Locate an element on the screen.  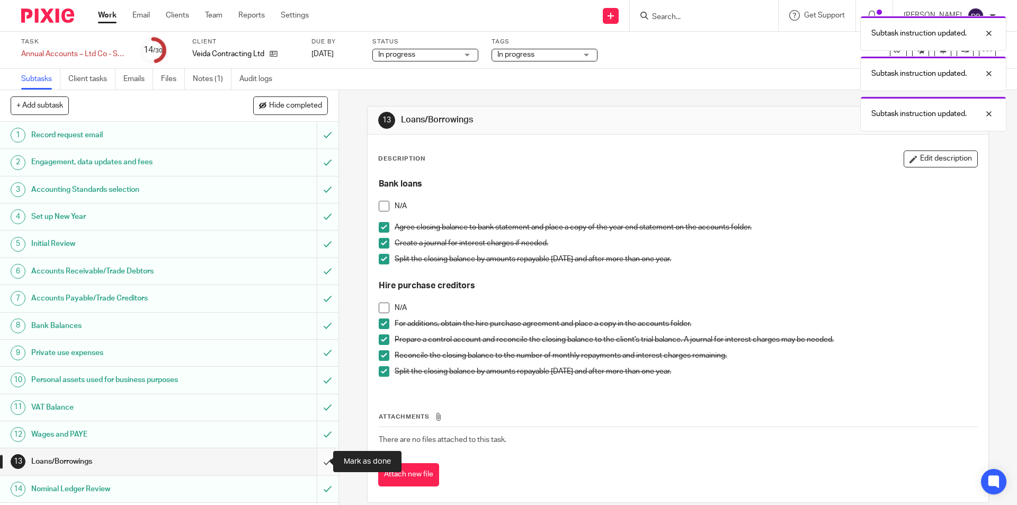
button: Edit description is located at coordinates (941, 159).